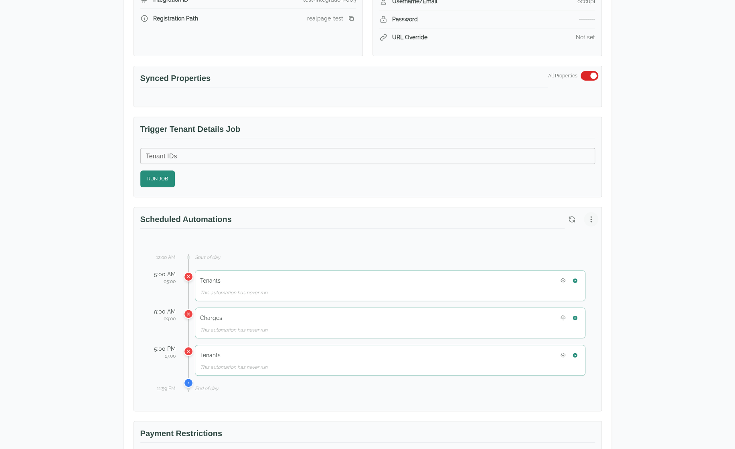 The image size is (735, 449). What do you see at coordinates (189, 277) in the screenshot?
I see `div: Tenants was scheduled for 5:00 AM but missed its scheduled time and hasn't run` at bounding box center [189, 277].